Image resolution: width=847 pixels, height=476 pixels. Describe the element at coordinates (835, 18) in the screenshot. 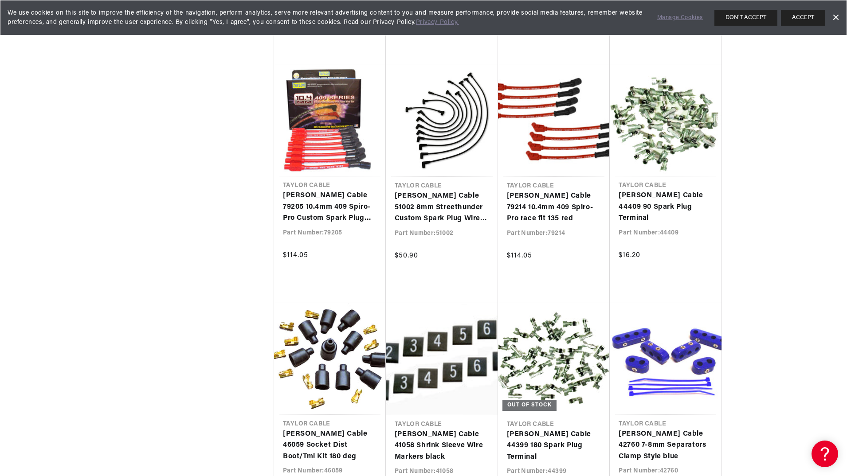

I see `a: Dismiss Banner` at that location.